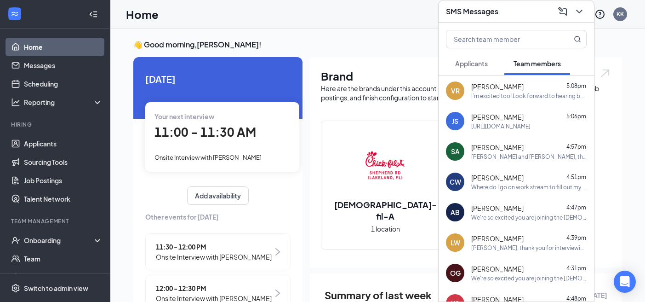 Image resolution: width=645 pixels, height=302 pixels. I want to click on h3: SMS Messages, so click(472, 11).